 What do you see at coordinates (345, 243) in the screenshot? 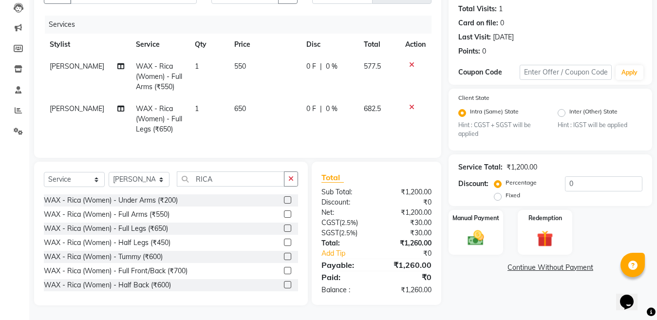
I see `div: Total:` at bounding box center [345, 243].